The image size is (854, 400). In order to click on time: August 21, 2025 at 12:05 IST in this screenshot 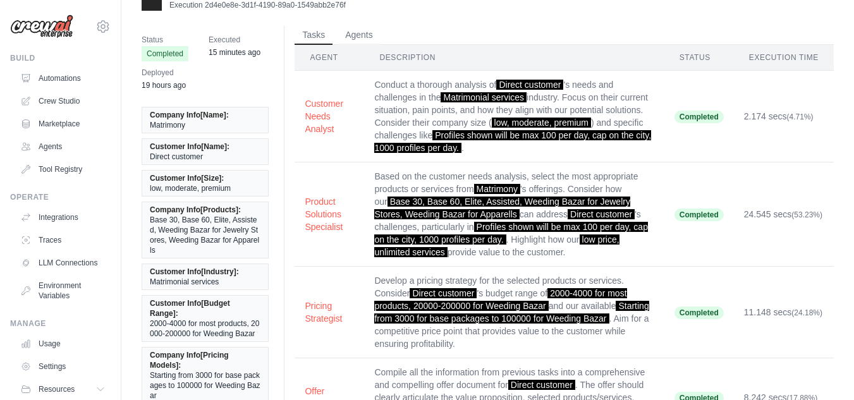, I will do `click(235, 52)`.